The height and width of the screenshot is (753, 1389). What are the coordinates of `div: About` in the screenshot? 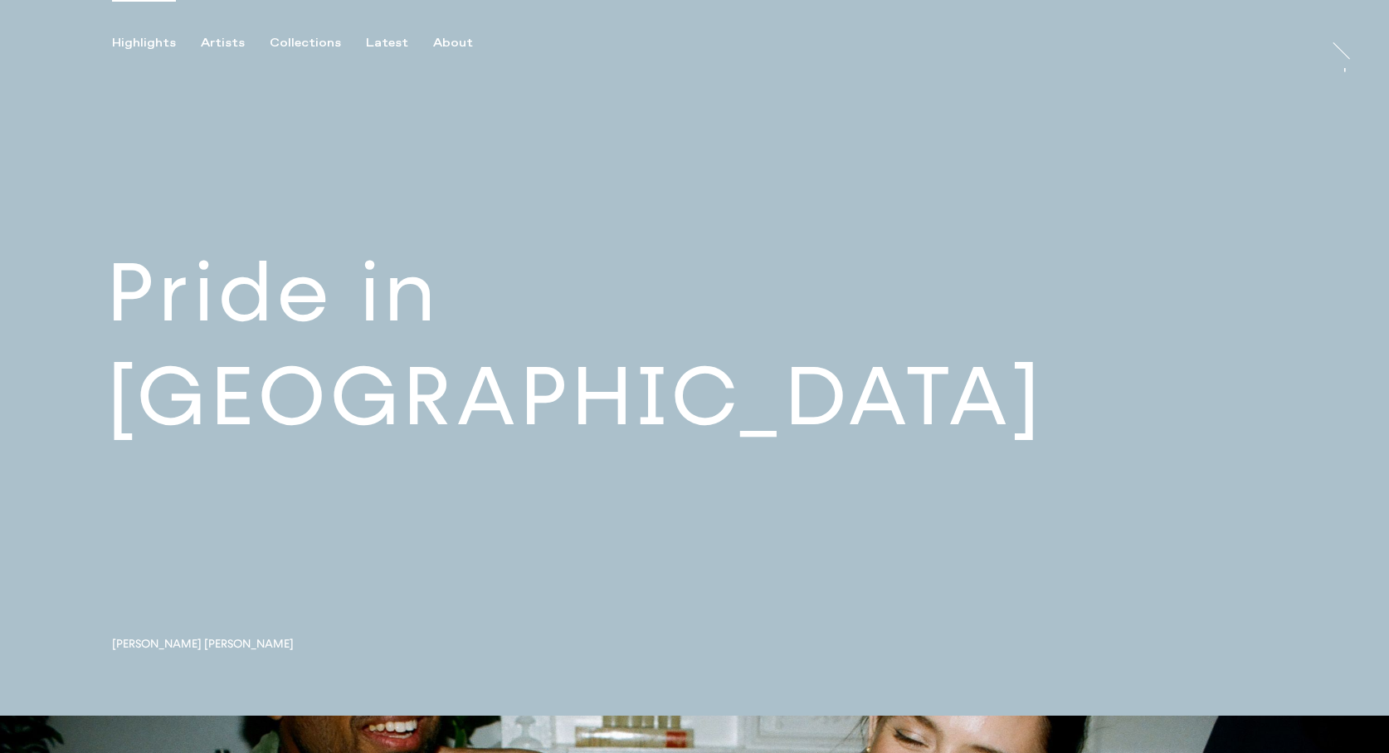 It's located at (453, 43).